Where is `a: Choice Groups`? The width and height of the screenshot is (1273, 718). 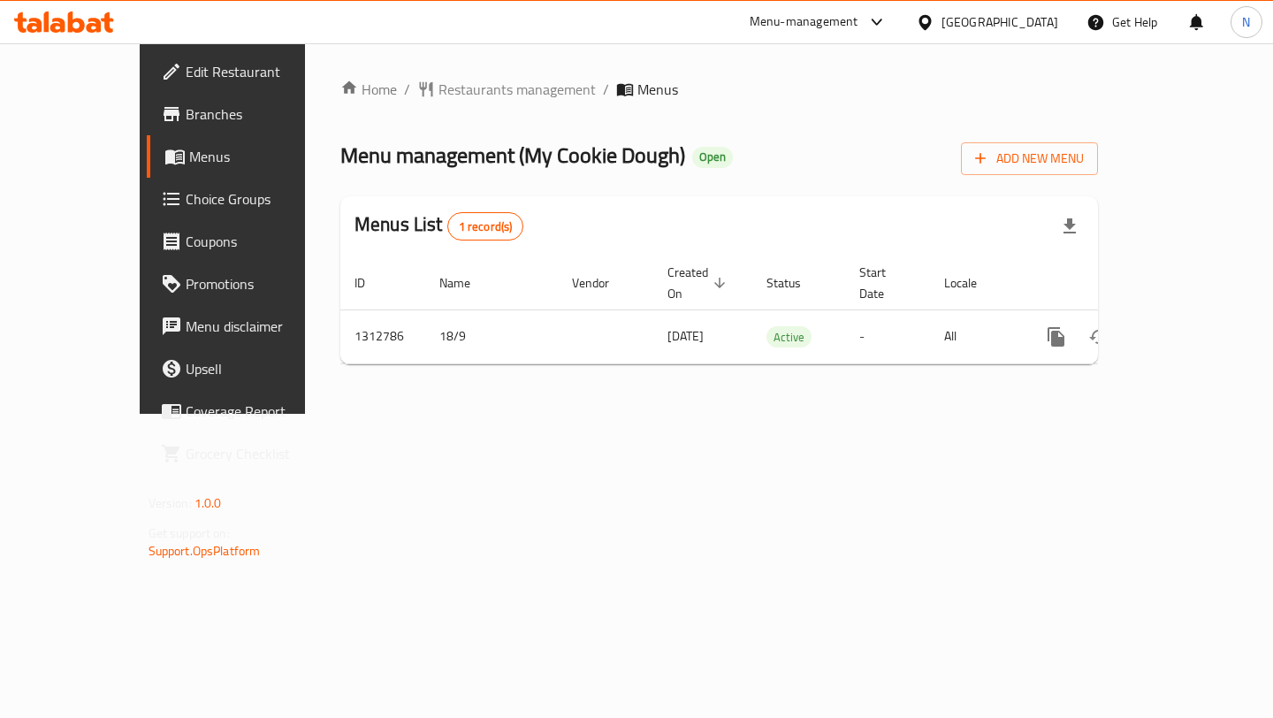
a: Choice Groups is located at coordinates (249, 199).